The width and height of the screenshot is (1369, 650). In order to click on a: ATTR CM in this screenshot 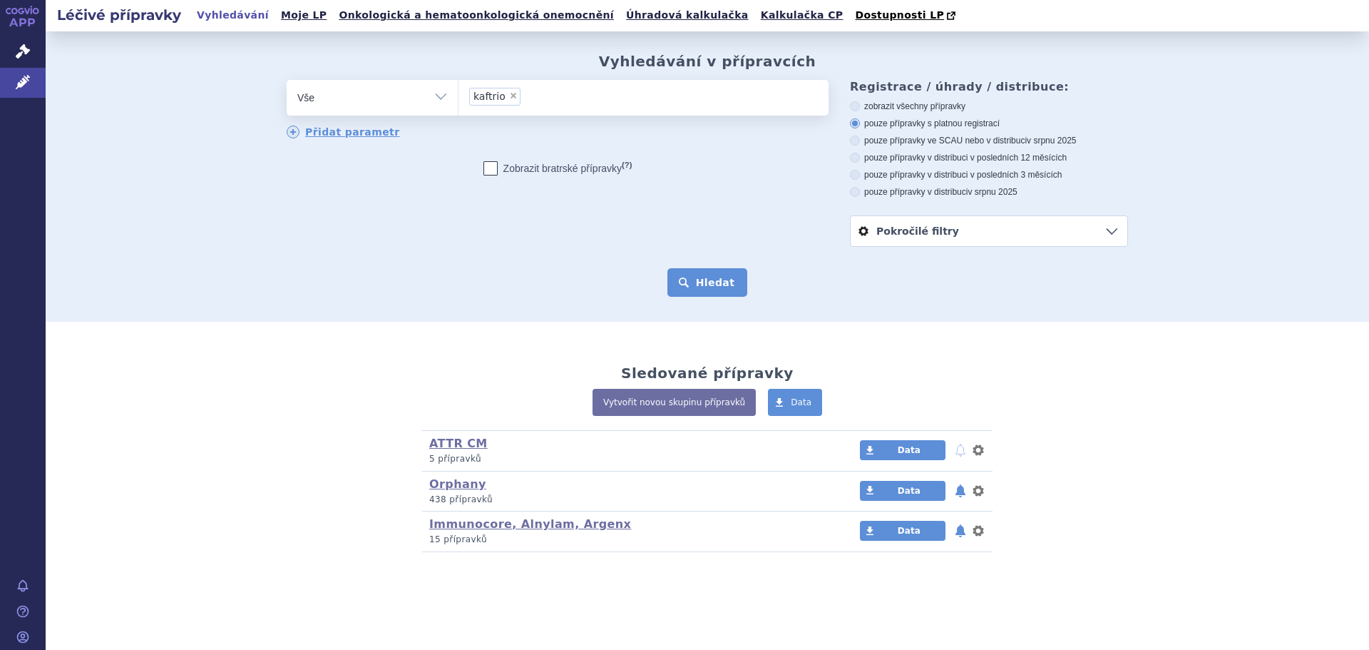, I will do `click(459, 443)`.